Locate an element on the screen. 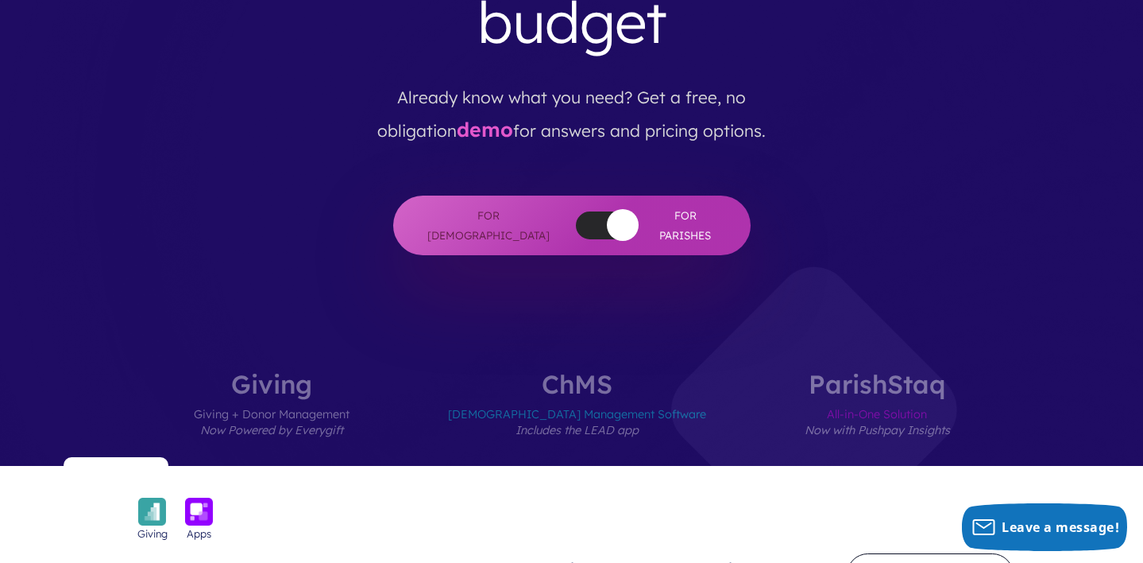 The height and width of the screenshot is (563, 1143). label: ChMS is located at coordinates (577, 418).